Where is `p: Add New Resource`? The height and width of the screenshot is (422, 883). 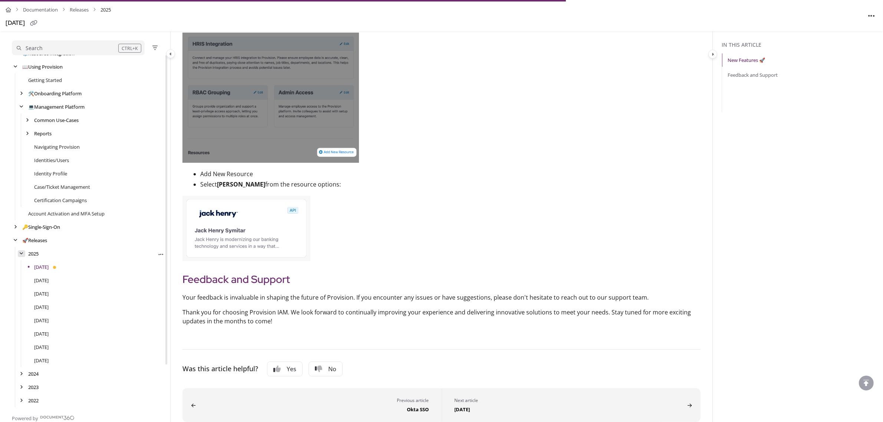
p: Add New Resource is located at coordinates (450, 174).